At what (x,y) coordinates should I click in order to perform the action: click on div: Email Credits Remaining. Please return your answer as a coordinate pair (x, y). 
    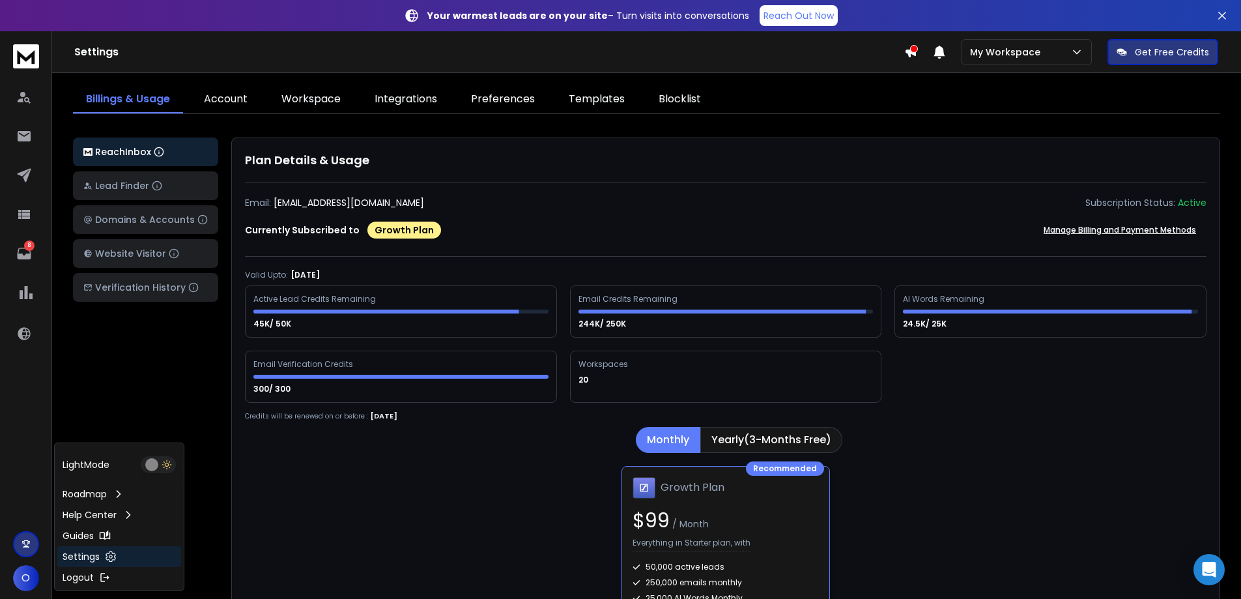
    Looking at the image, I should click on (629, 299).